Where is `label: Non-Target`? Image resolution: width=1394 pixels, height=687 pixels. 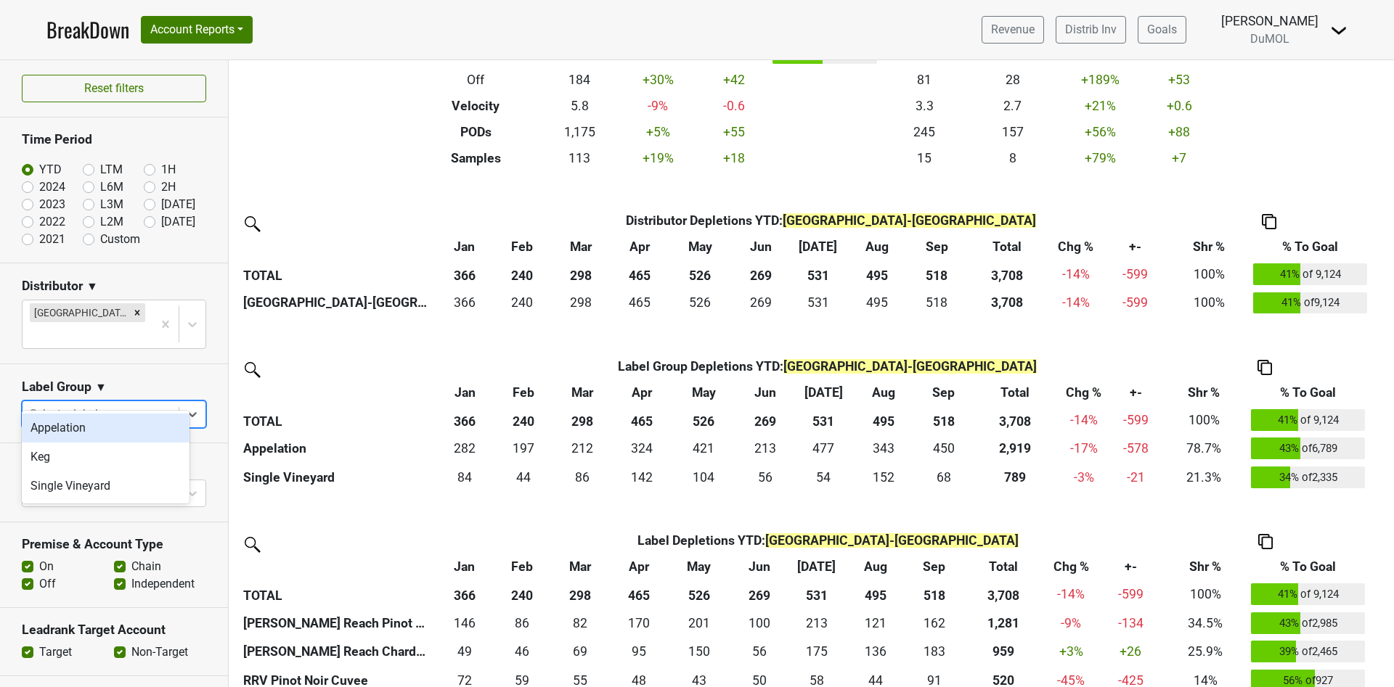 label: Non-Target is located at coordinates (160, 653).